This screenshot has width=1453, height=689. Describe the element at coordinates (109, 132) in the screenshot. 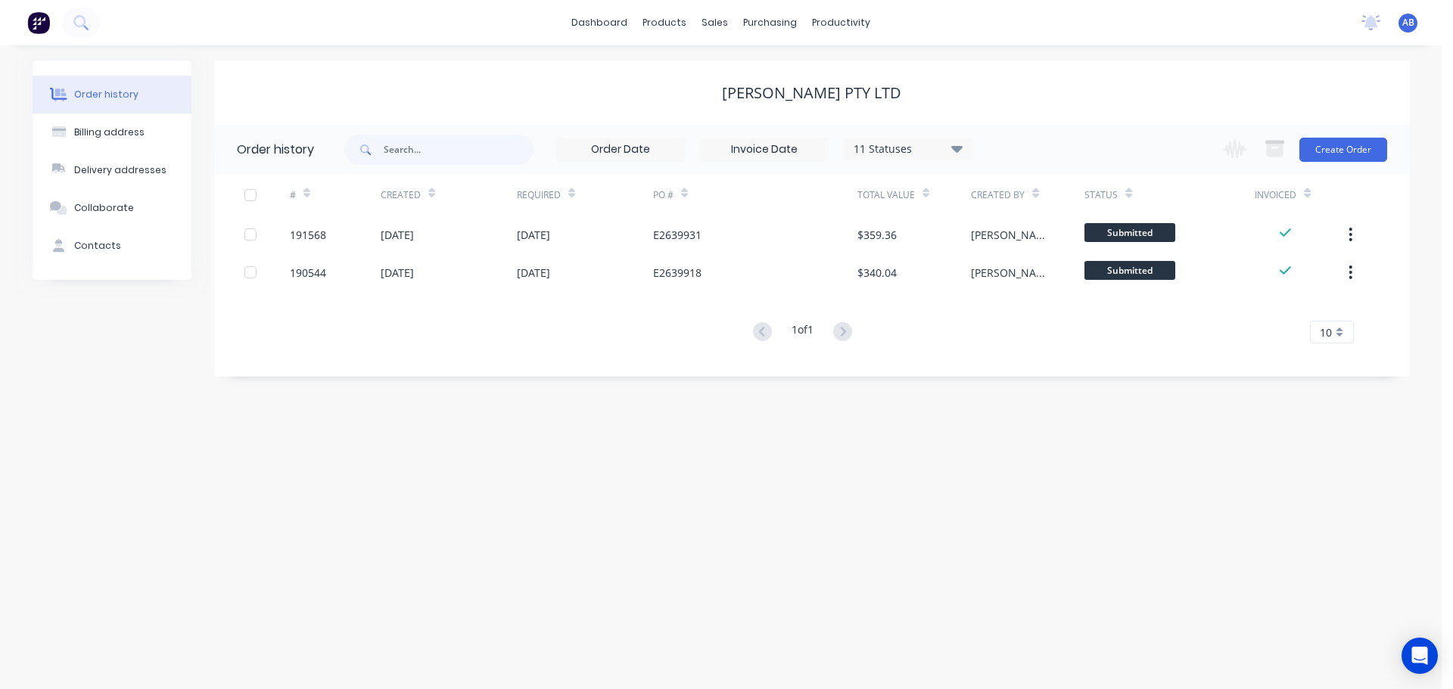

I see `div: Billing address` at that location.